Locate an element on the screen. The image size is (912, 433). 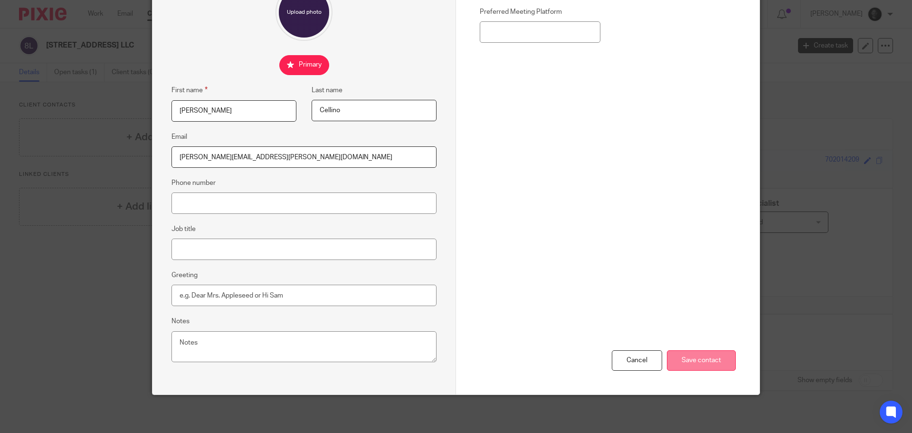
label: Notes is located at coordinates (181, 321).